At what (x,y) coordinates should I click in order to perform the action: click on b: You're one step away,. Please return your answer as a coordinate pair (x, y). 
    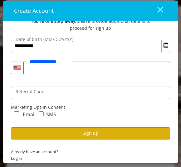
    Looking at the image, I should click on (54, 21).